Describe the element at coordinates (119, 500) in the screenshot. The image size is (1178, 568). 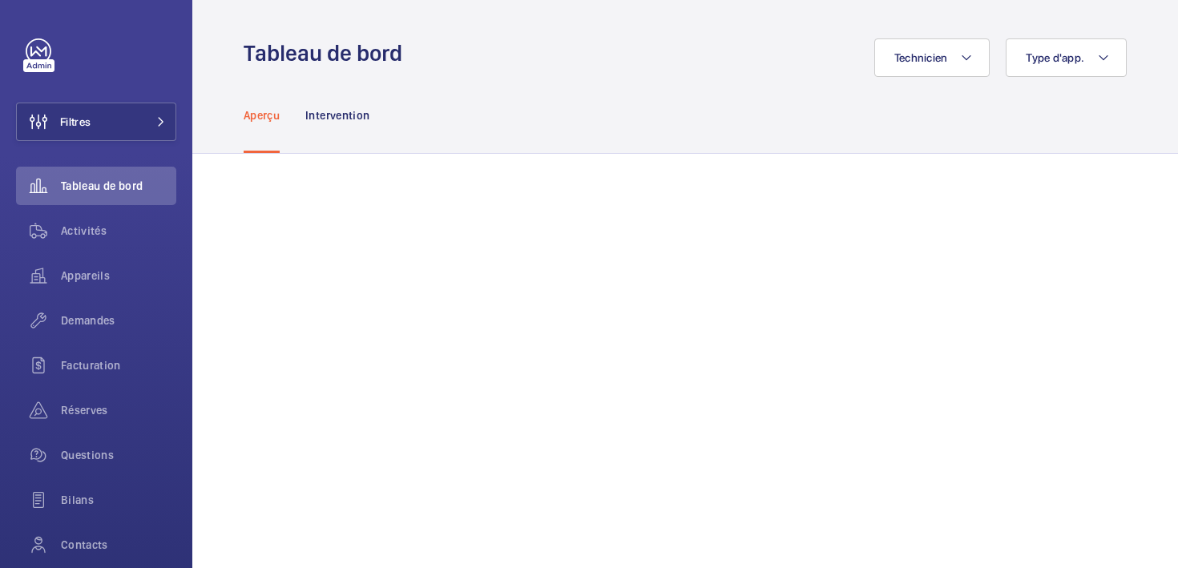
I see `span: Bilans` at that location.